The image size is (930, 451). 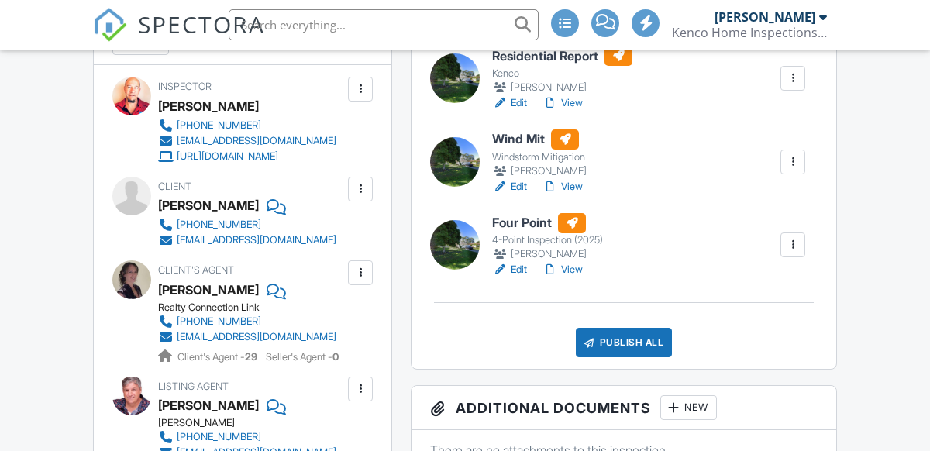 I want to click on h3: Additional Documents, so click(x=624, y=407).